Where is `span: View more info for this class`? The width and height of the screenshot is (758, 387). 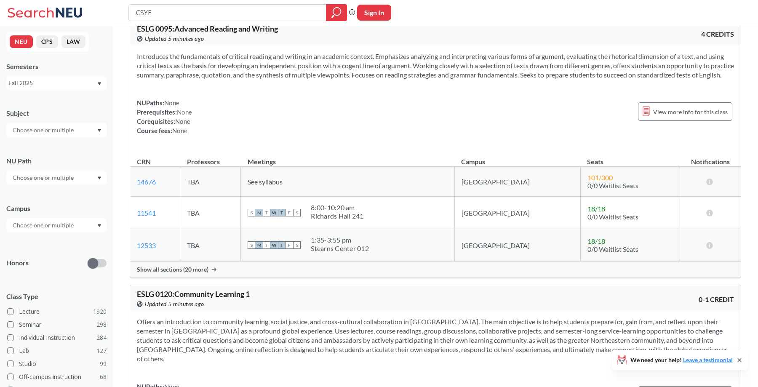 span: View more info for this class is located at coordinates (690, 112).